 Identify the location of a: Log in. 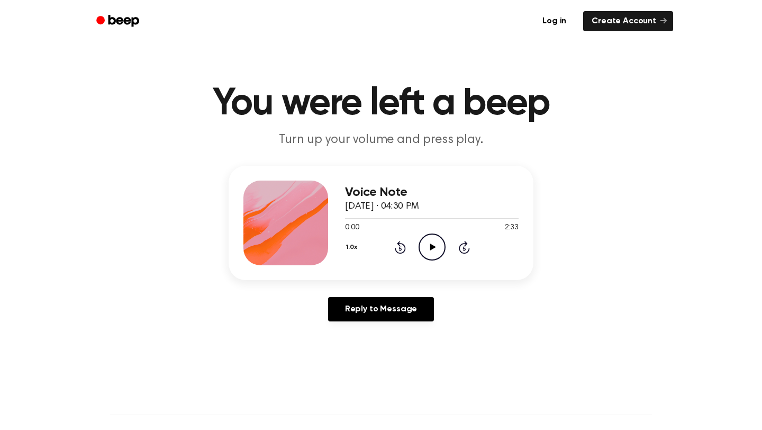
(554, 21).